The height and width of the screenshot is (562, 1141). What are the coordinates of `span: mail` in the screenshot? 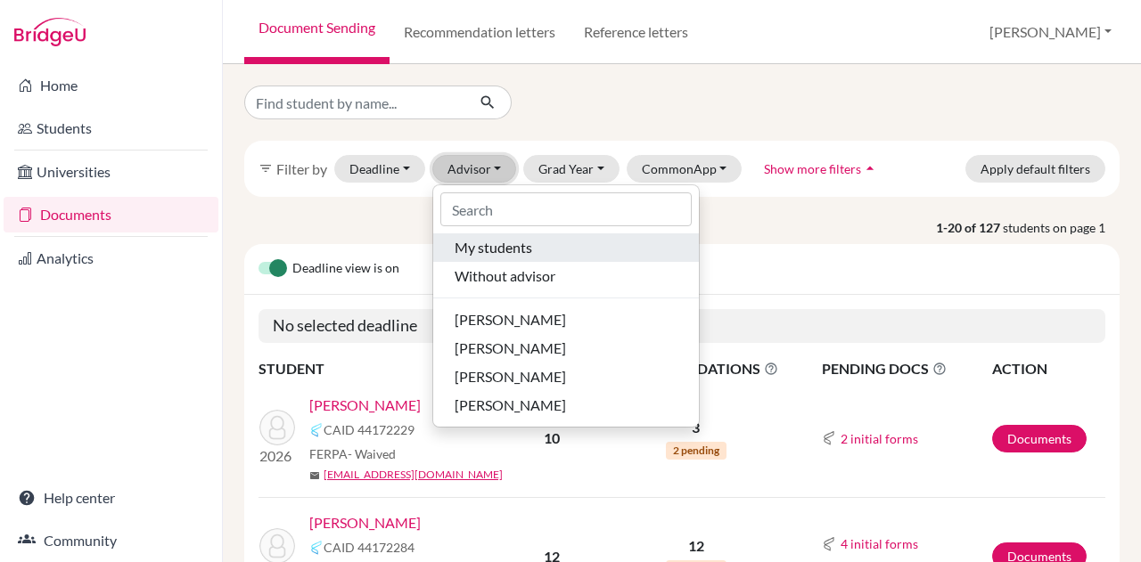 It's located at (315, 476).